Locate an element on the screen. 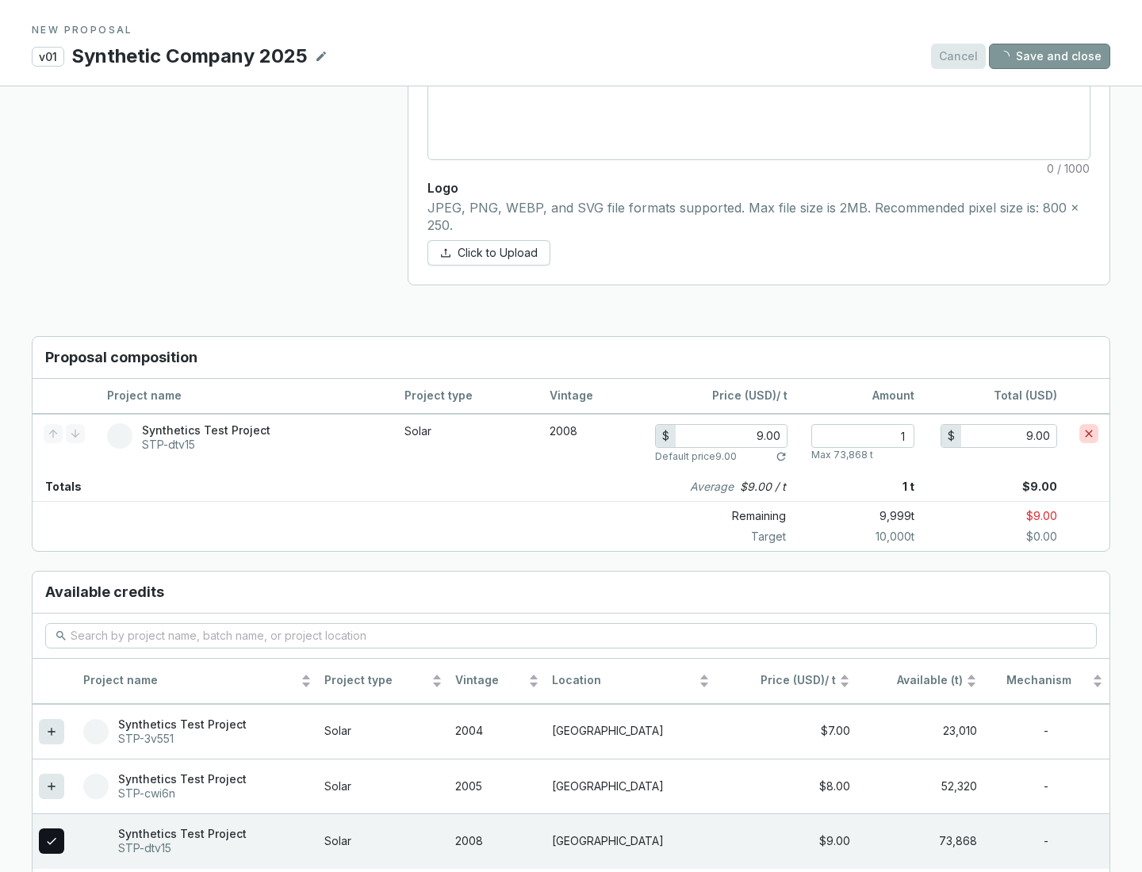 The image size is (1142, 872). div: $9.00 is located at coordinates (786, 841).